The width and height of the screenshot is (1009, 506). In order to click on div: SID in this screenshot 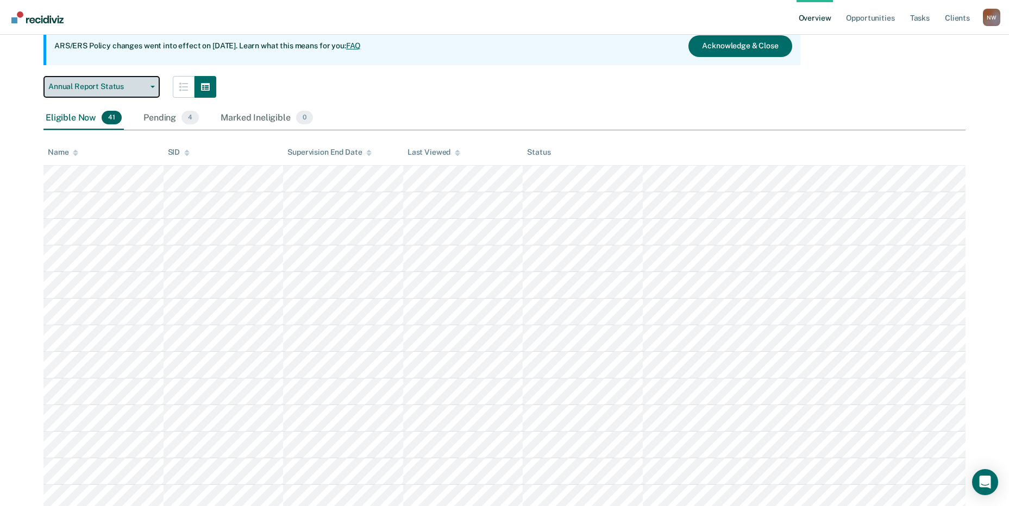, I will do `click(179, 152)`.